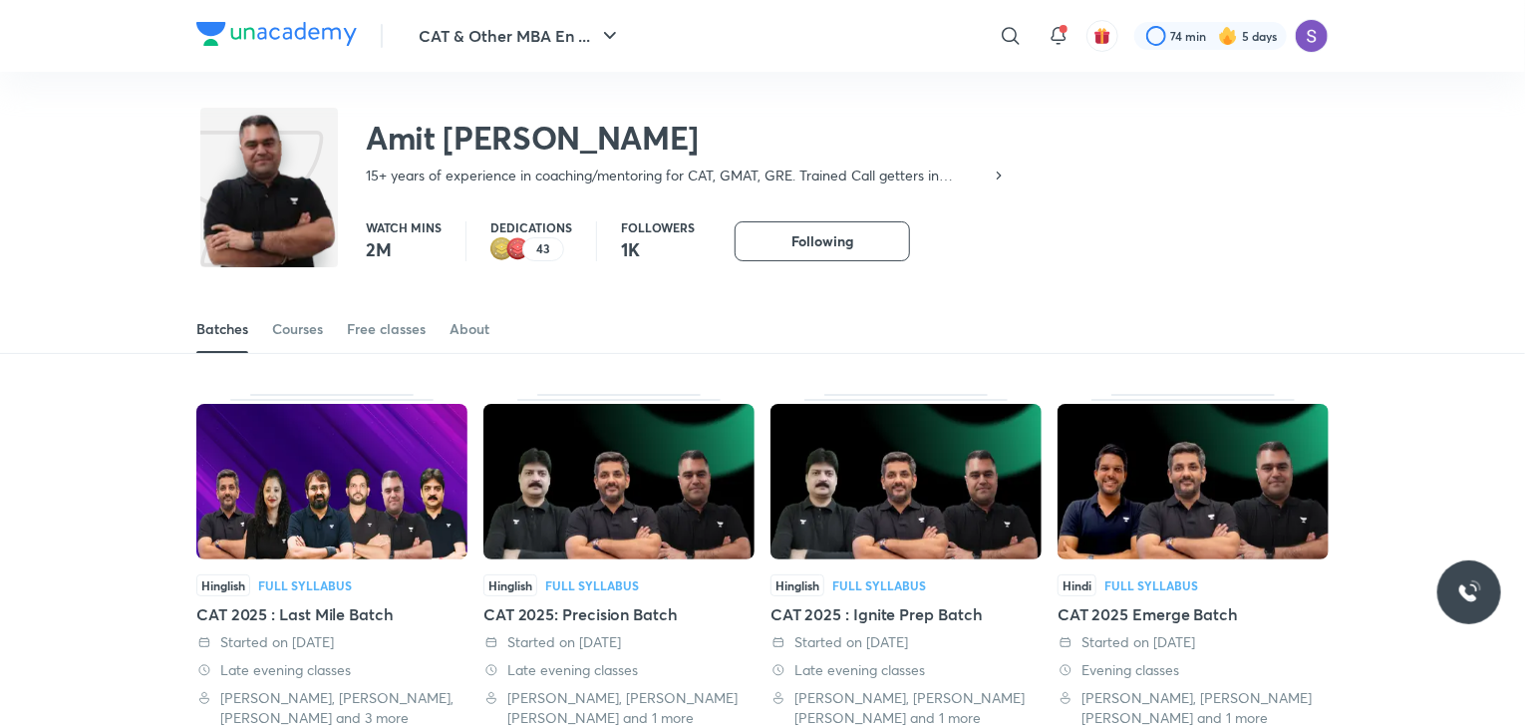  What do you see at coordinates (297, 329) in the screenshot?
I see `div: Courses` at bounding box center [297, 329].